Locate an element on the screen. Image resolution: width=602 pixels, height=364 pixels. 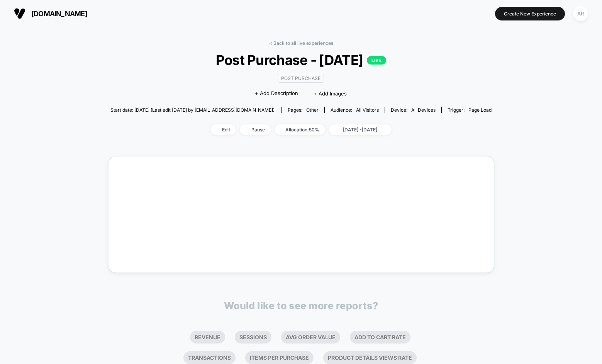
li: Revenue is located at coordinates (207, 337).